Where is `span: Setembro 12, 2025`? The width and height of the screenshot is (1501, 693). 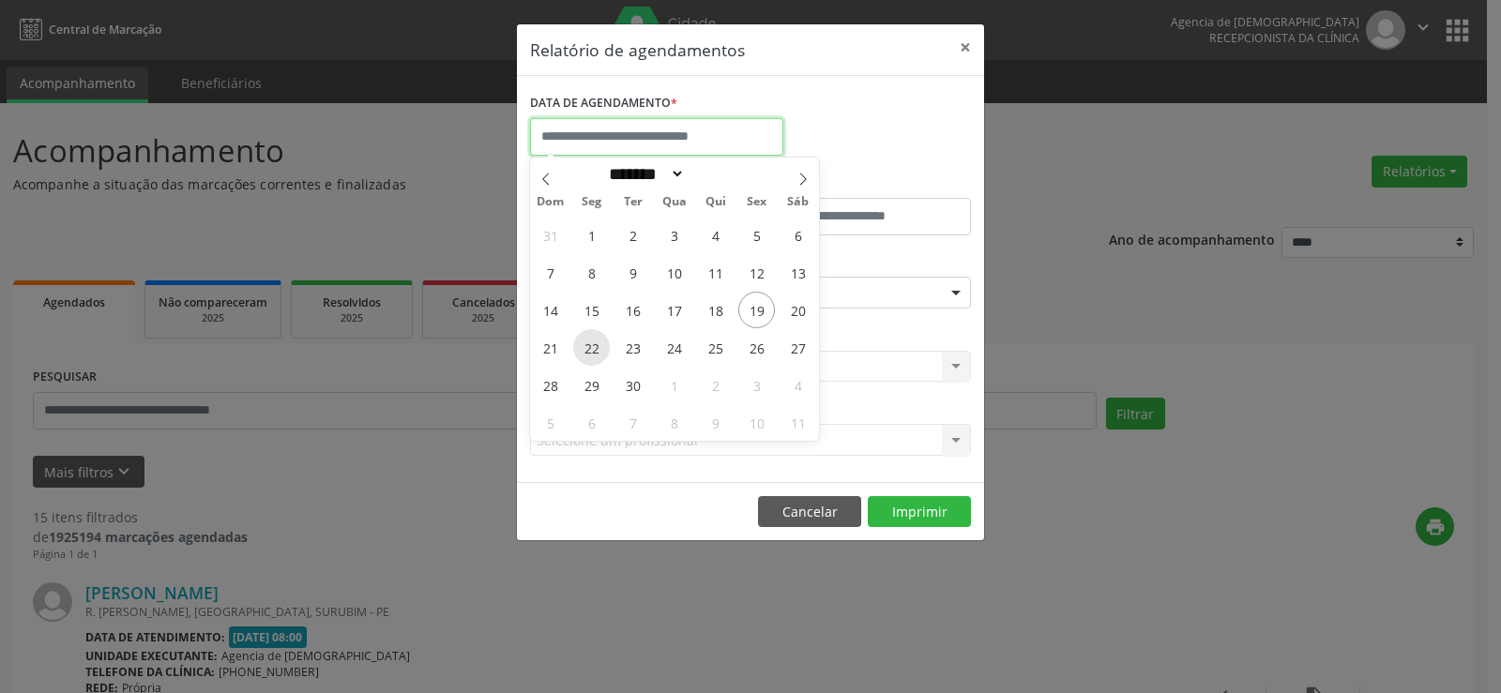 span: Setembro 12, 2025 is located at coordinates (756, 272).